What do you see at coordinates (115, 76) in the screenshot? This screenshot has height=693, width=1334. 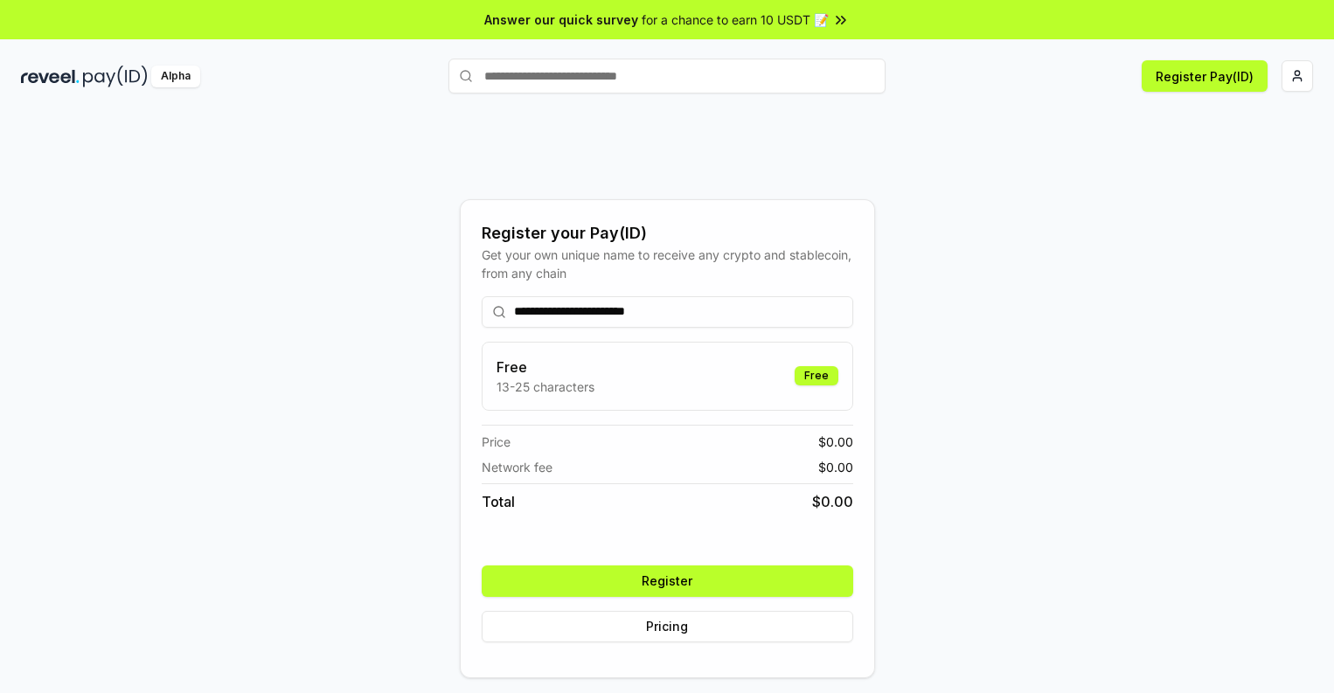 I see `img: pay_id` at bounding box center [115, 76].